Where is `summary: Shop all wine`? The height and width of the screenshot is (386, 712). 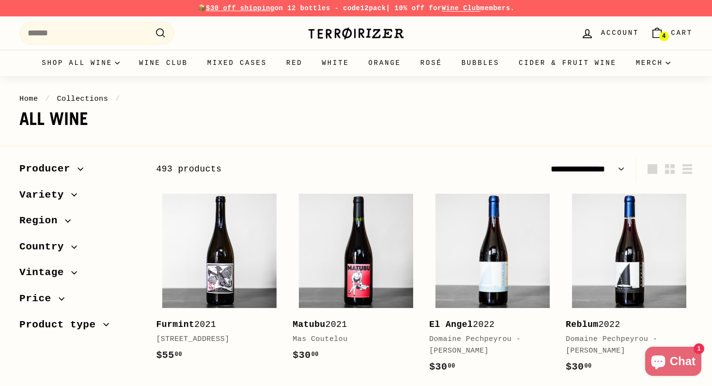 summary: Shop all wine is located at coordinates (80, 63).